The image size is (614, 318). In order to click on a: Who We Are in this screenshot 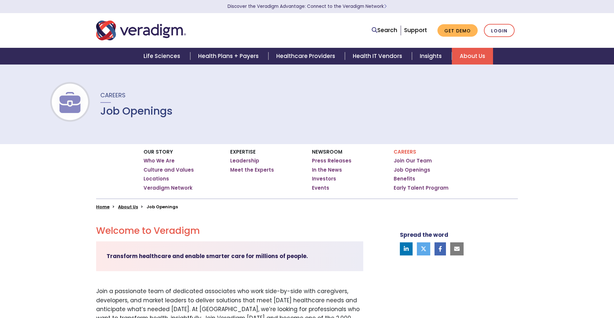, I will do `click(159, 161)`.